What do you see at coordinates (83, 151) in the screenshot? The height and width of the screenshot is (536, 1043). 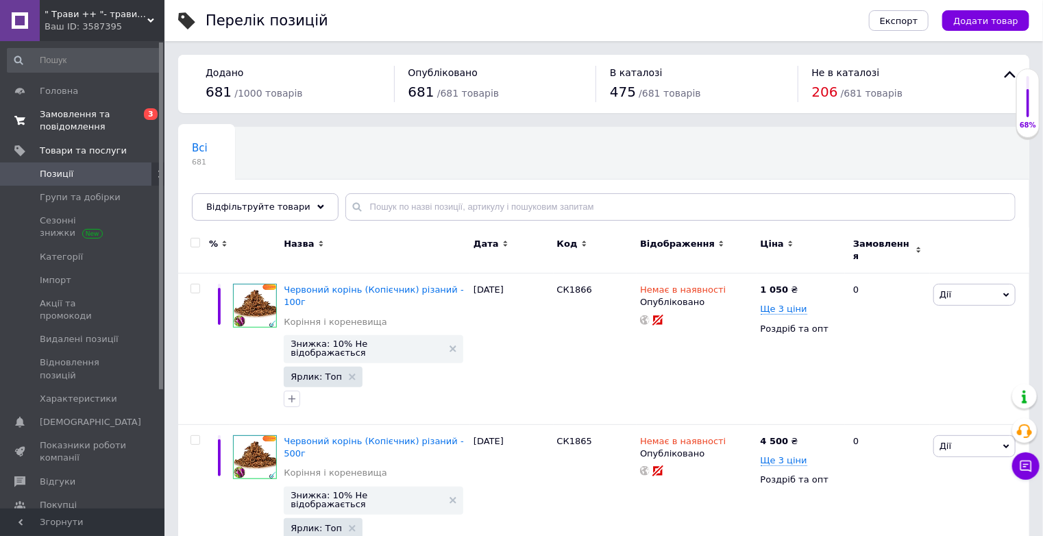 I see `span: Товари та послуги` at bounding box center [83, 151].